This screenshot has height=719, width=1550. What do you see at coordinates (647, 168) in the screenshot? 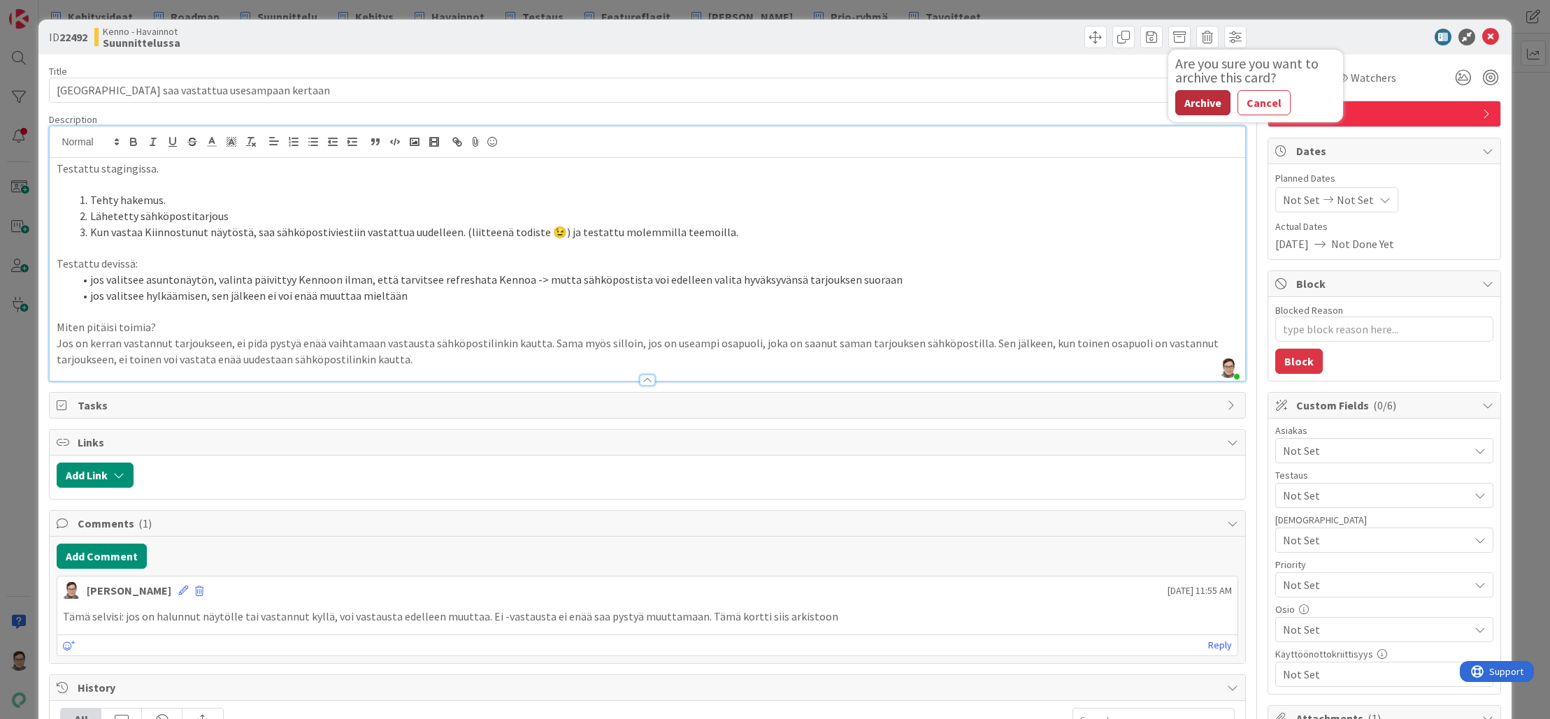
I see `p: Testattu stagingissa.` at bounding box center [647, 168].